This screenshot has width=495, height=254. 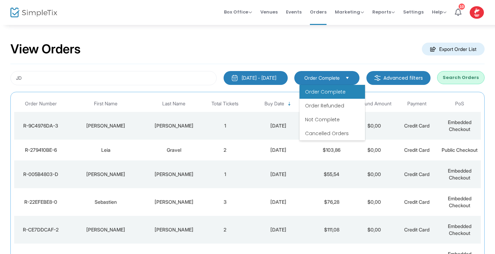 What do you see at coordinates (349, 12) in the screenshot?
I see `span: Marketing` at bounding box center [349, 12].